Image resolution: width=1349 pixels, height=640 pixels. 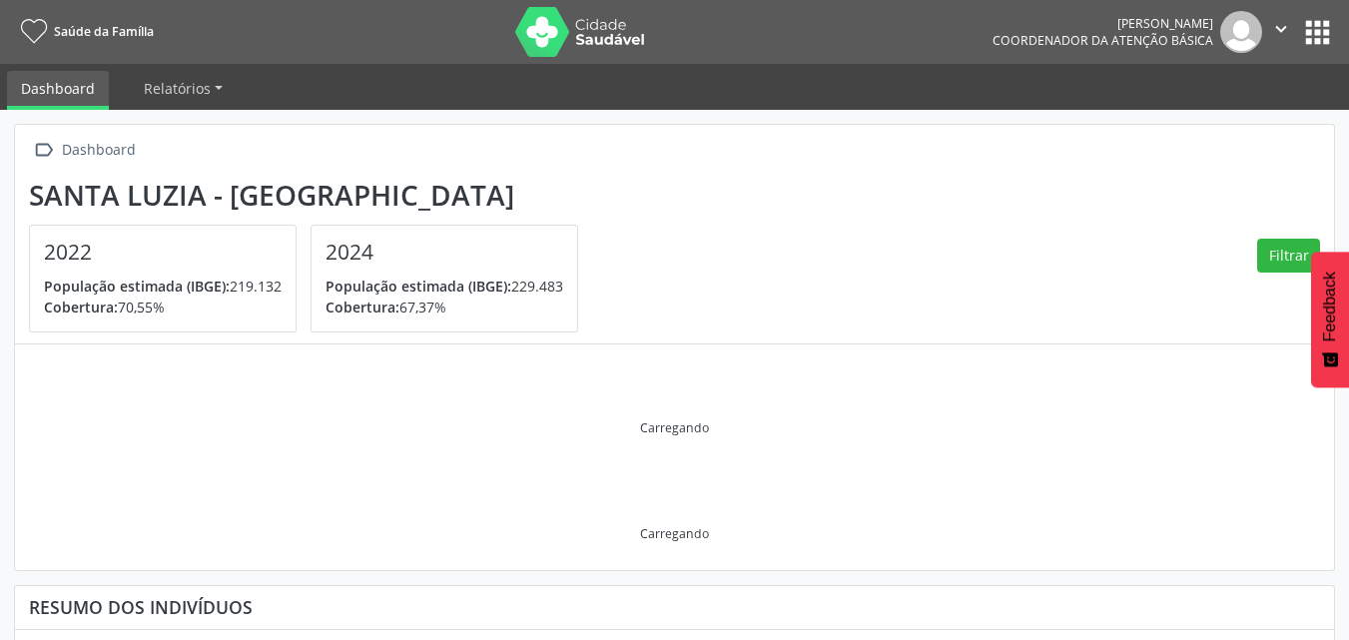 What do you see at coordinates (1330, 307) in the screenshot?
I see `span: Feedback` at bounding box center [1330, 307].